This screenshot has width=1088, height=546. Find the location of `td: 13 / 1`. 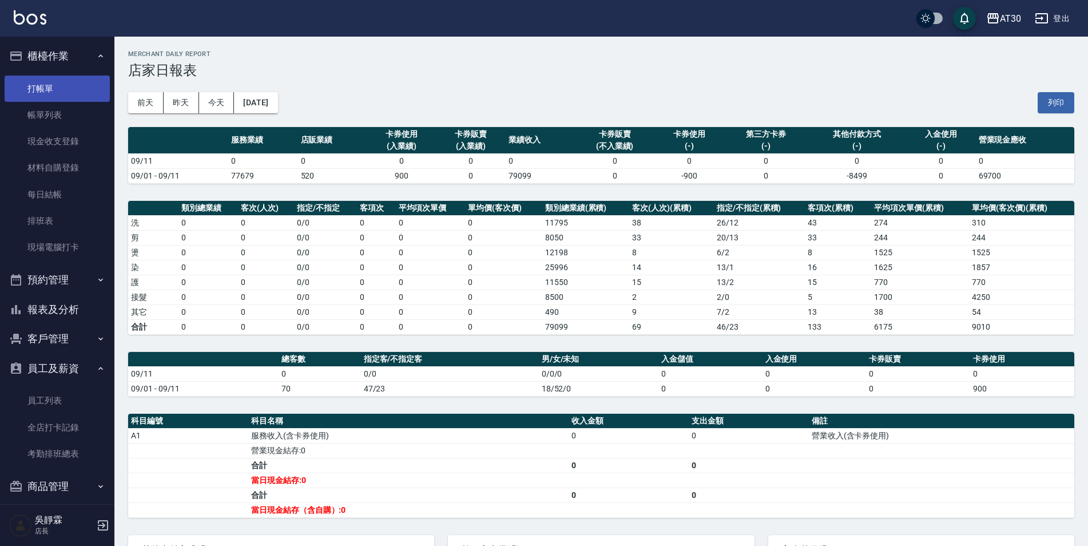

td: 13 / 1 is located at coordinates (759, 267).